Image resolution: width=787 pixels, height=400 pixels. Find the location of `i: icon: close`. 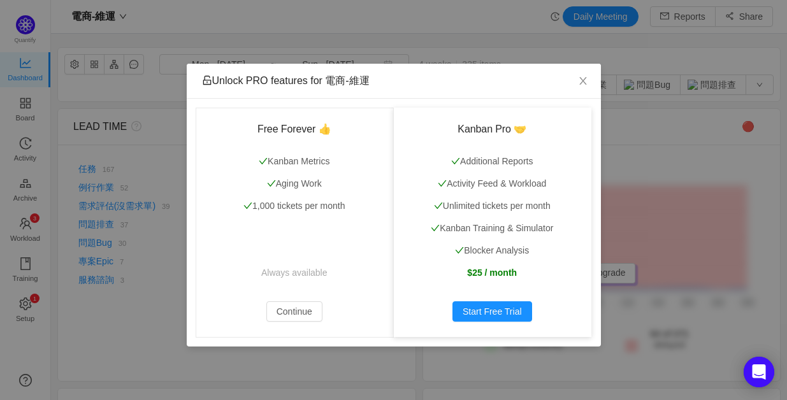

i: icon: close is located at coordinates (583, 81).